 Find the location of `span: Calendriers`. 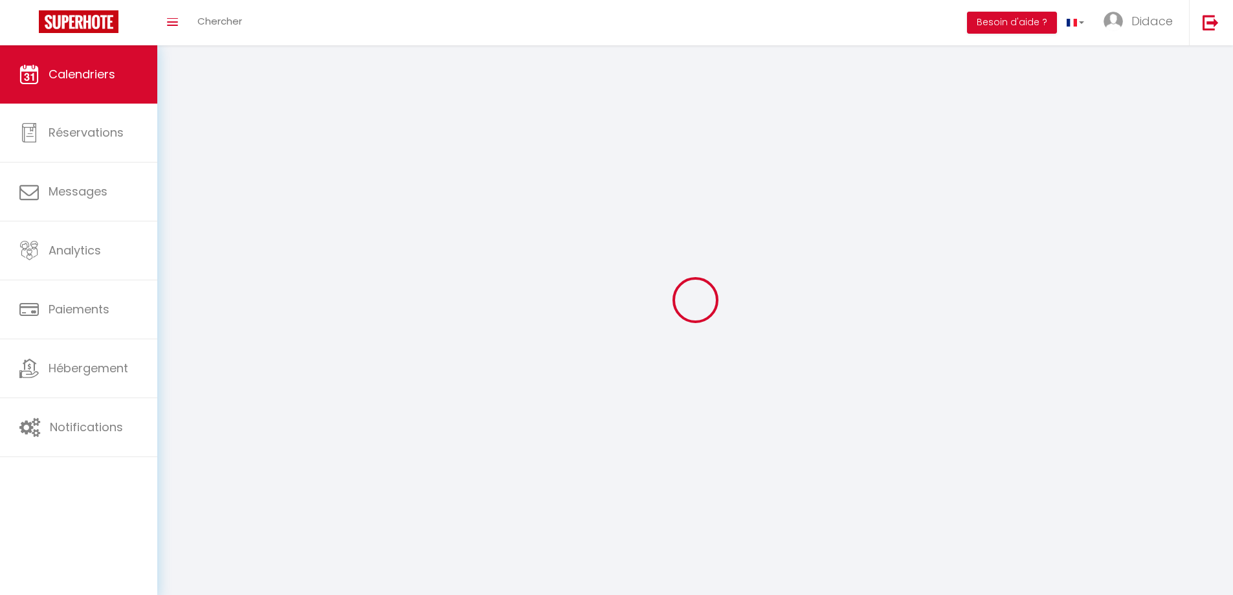

span: Calendriers is located at coordinates (82, 74).